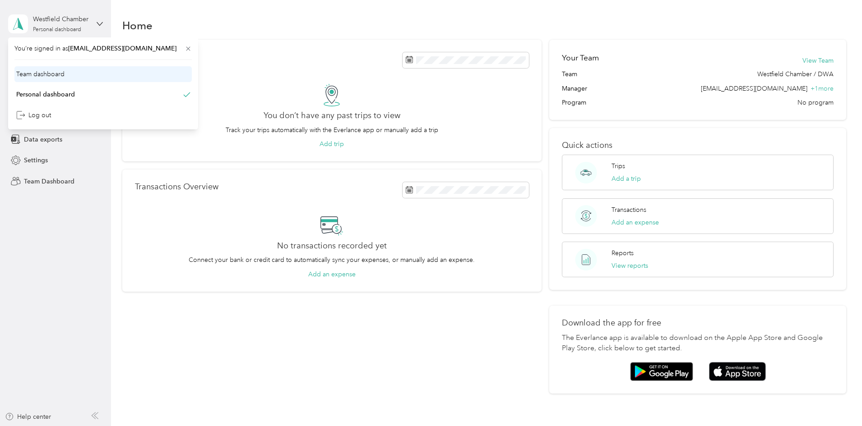 Image resolution: width=862 pixels, height=426 pixels. What do you see at coordinates (40, 74) in the screenshot?
I see `div: Team dashboard` at bounding box center [40, 74].